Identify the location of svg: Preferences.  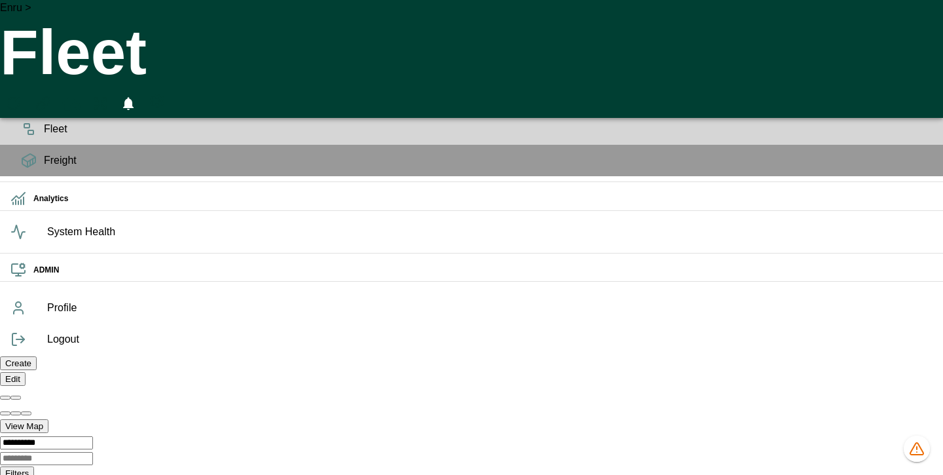
(157, 101).